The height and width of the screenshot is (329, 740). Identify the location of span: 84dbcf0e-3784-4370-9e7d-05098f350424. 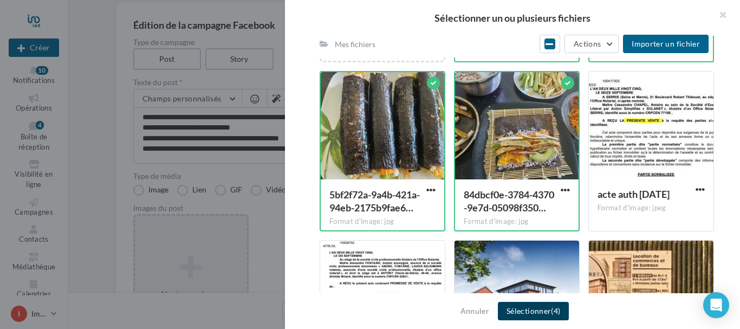
(509, 201).